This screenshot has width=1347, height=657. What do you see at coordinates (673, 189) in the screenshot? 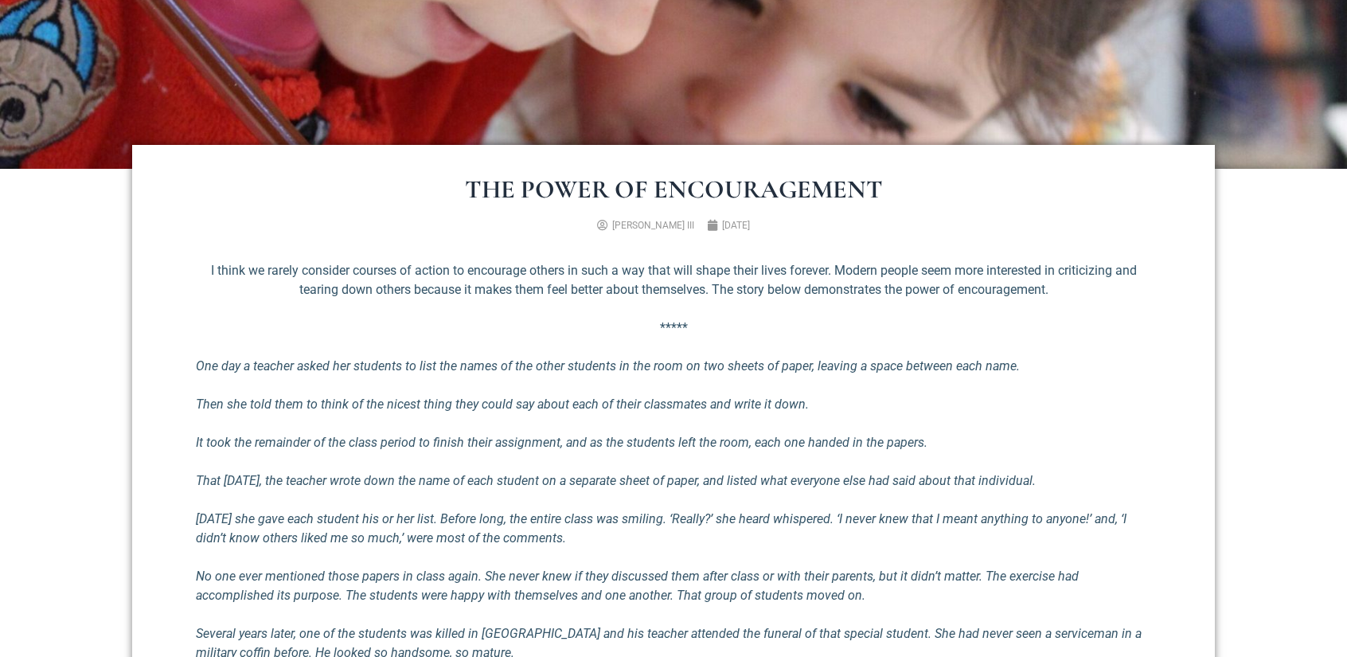
I see `h1: The Power of Encouragement` at bounding box center [673, 189].